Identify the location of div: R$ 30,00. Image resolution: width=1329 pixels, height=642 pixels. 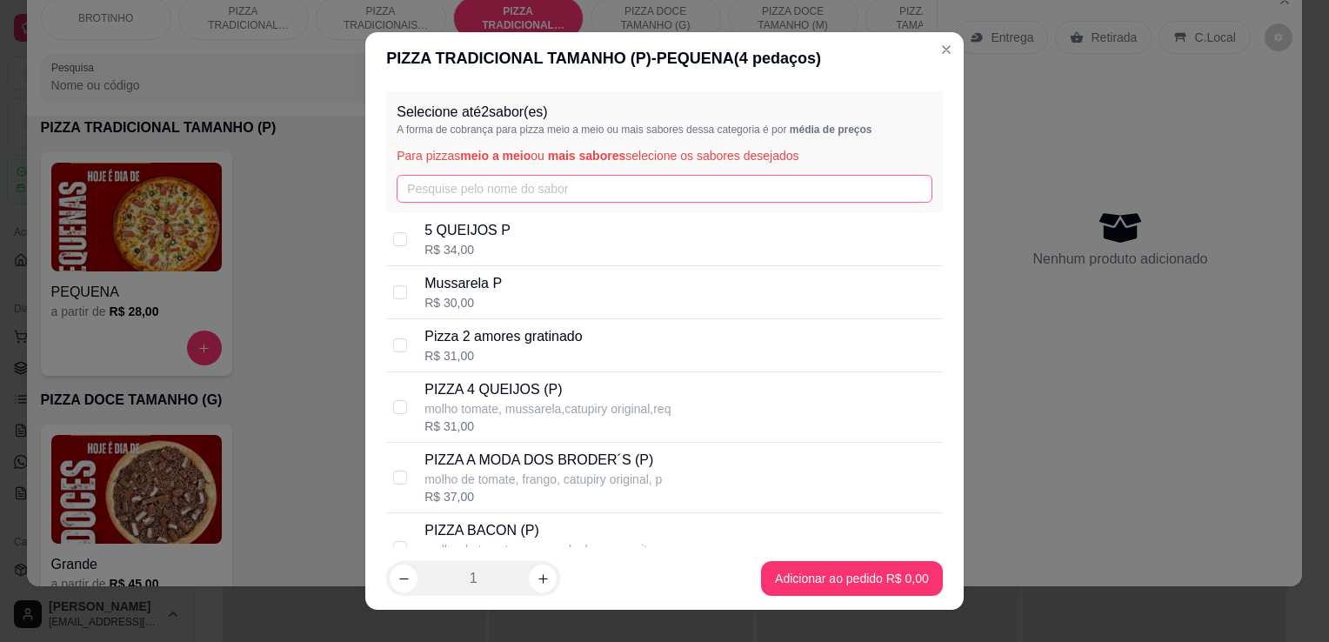
(463, 303).